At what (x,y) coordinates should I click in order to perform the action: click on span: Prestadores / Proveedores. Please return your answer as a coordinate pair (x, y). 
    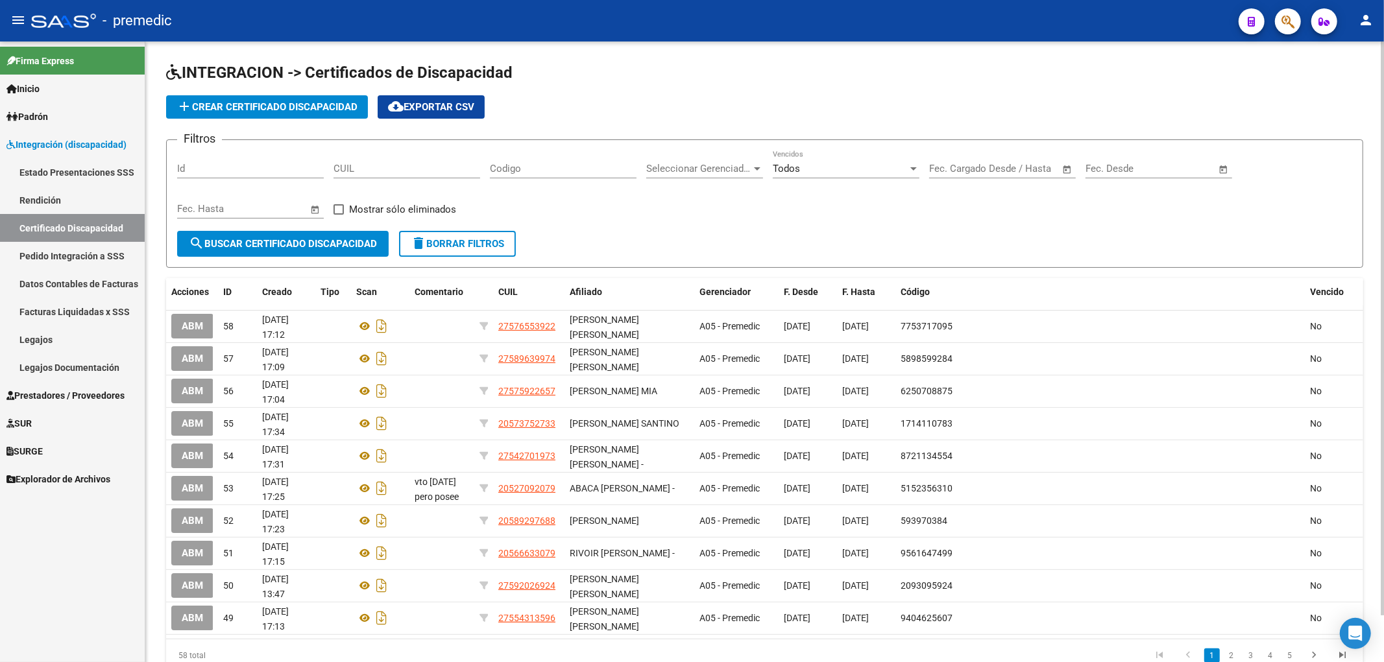
    Looking at the image, I should click on (66, 396).